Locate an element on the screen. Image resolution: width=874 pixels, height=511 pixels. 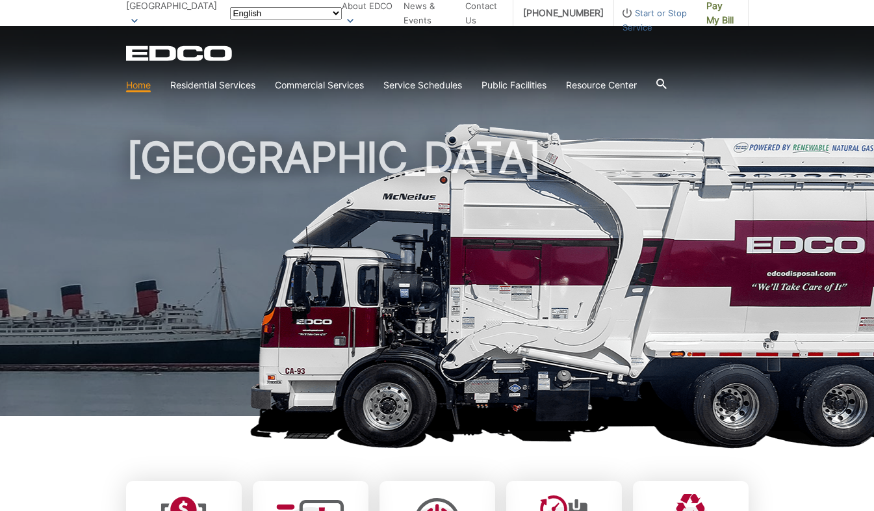
a: Public Facilities is located at coordinates (514, 85).